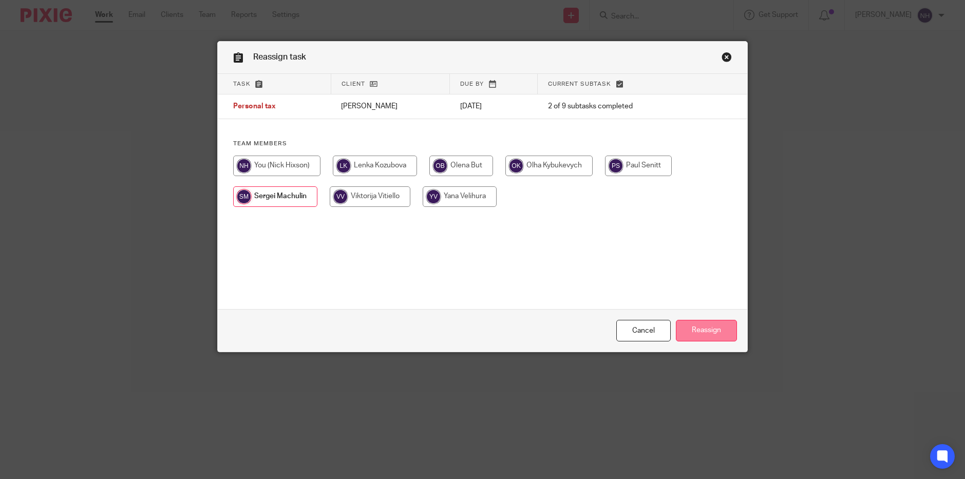  I want to click on span: Task, so click(242, 84).